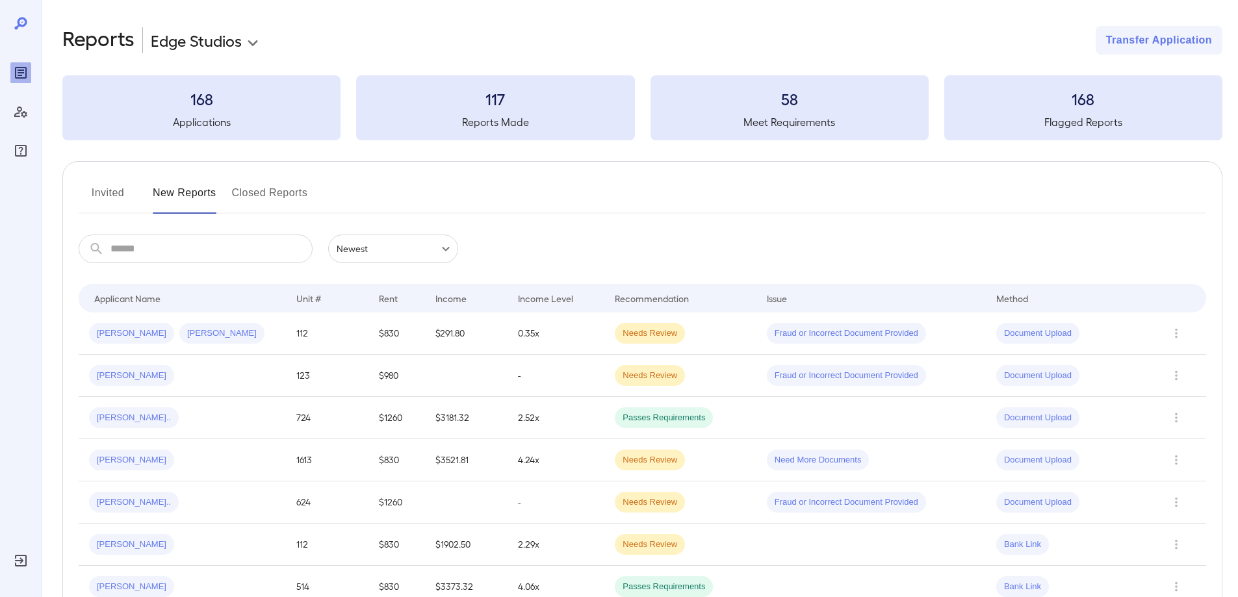 This screenshot has width=1238, height=597. I want to click on h5: Applications, so click(201, 122).